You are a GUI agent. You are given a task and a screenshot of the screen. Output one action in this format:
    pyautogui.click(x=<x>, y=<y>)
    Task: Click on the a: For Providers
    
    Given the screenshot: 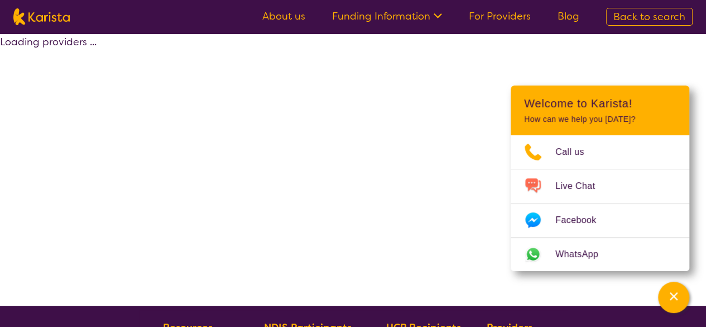 What is the action you would take?
    pyautogui.click(x=500, y=16)
    